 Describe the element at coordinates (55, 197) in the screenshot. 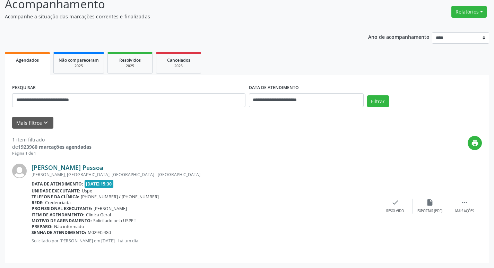

I see `b: Telefone da clínica:` at that location.